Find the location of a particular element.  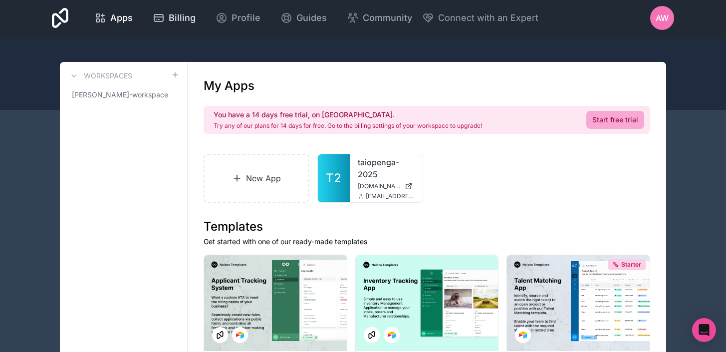

span: Profile is located at coordinates (246, 18).